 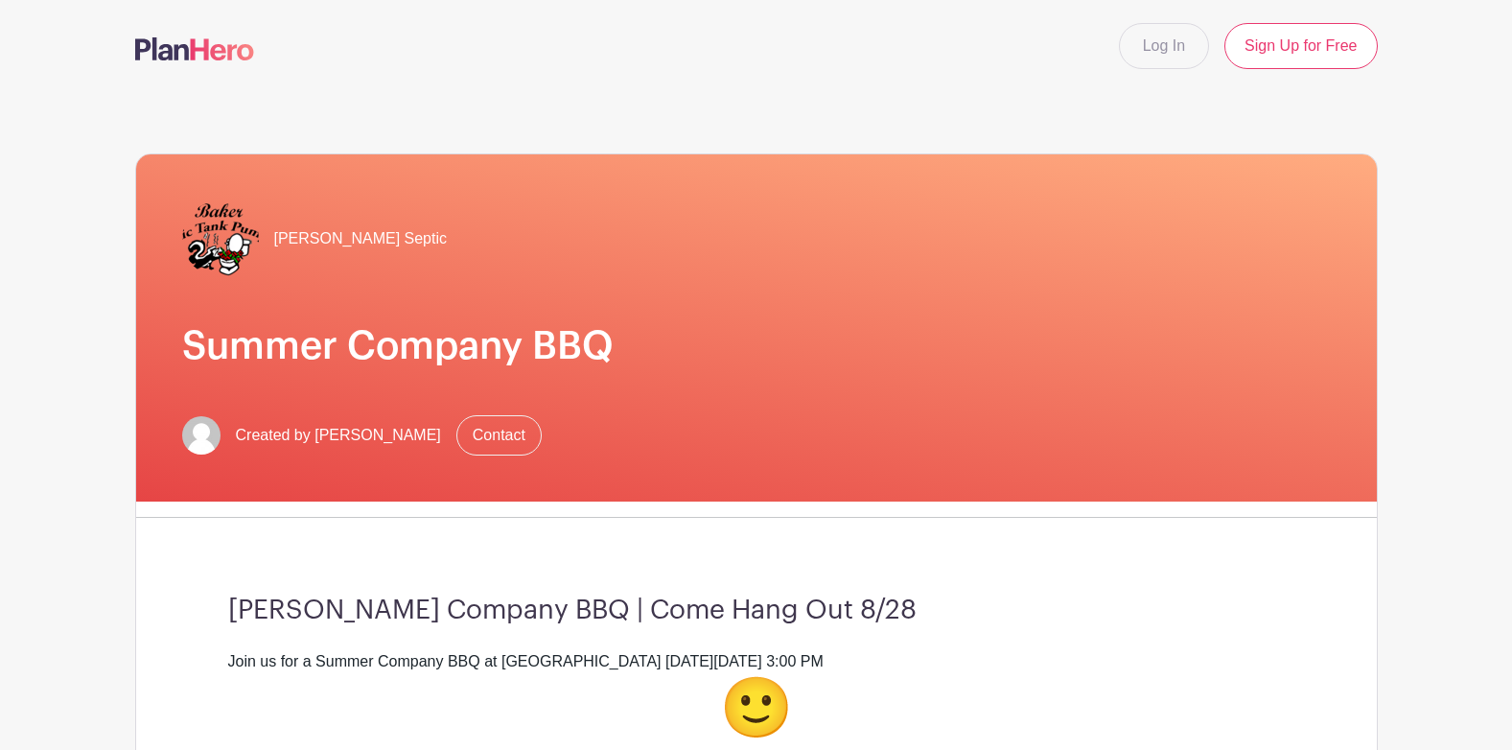 What do you see at coordinates (201, 435) in the screenshot?
I see `img: default-ce2991bfa6775e67f084385cd625a349d9dcbb7a52a09fb2fda1e96e2d18dcdb.png` at bounding box center [201, 435].